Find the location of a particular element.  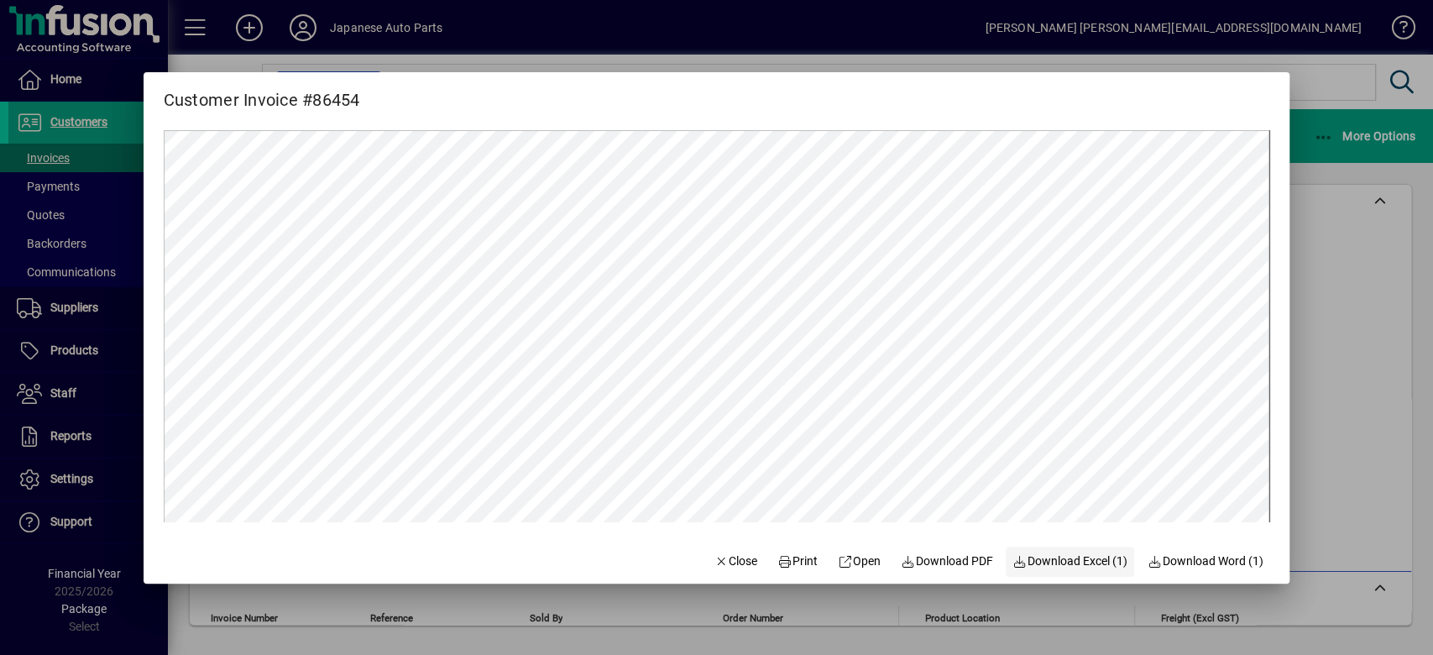

h2: Customer Invoice #86454 is located at coordinates (262, 92).